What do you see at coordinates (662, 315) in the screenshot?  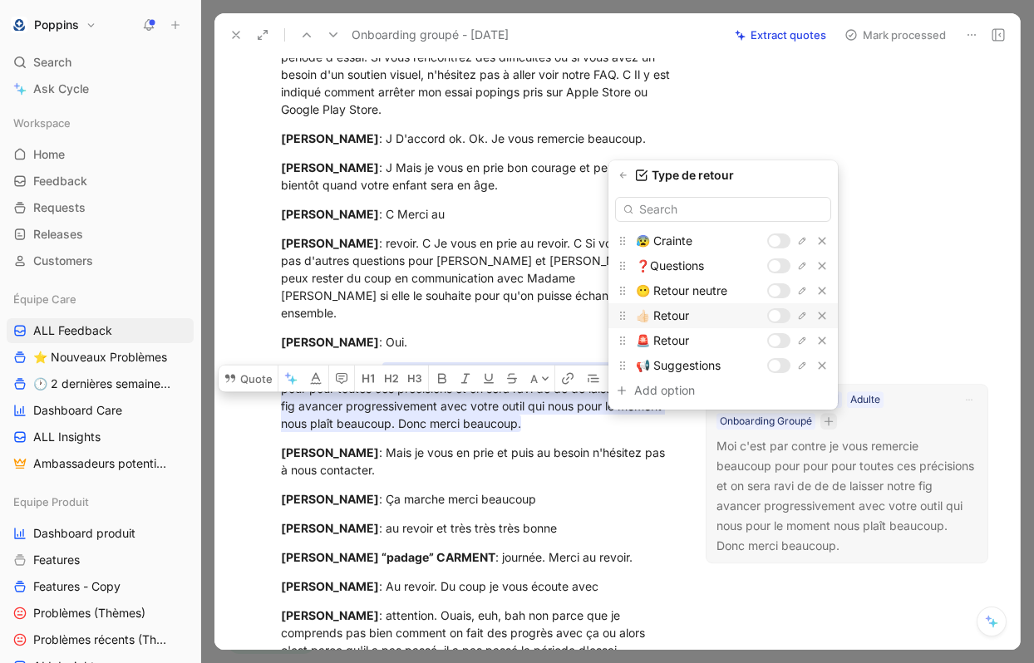 I see `span: 👍🏻 Retour` at bounding box center [662, 315].